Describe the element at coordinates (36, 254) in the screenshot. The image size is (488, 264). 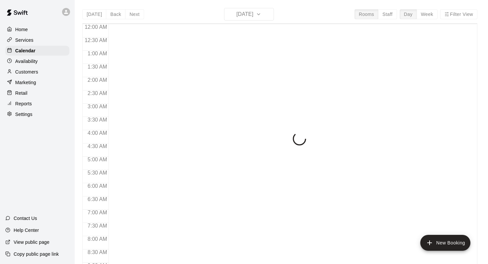
I see `p: Copy public page link` at that location.